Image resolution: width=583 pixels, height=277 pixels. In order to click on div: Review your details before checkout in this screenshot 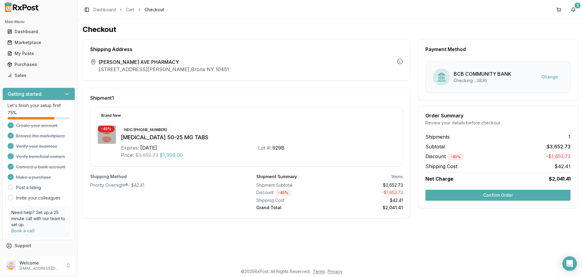, I will do `click(498, 123)`.